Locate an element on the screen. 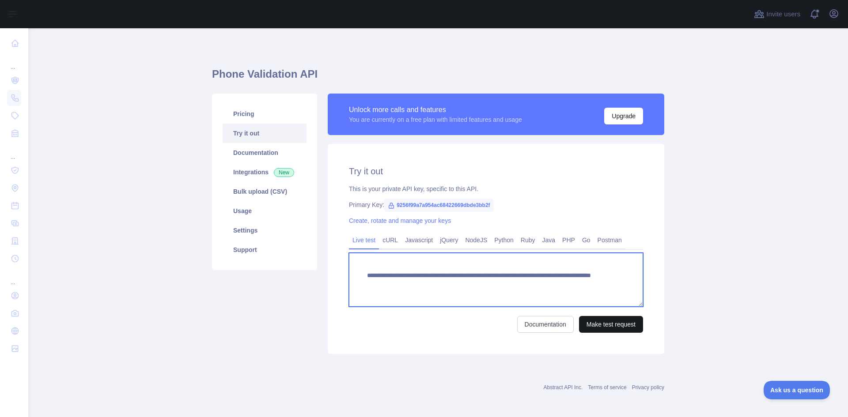 The height and width of the screenshot is (417, 848). a: jQuery is located at coordinates (449, 240).